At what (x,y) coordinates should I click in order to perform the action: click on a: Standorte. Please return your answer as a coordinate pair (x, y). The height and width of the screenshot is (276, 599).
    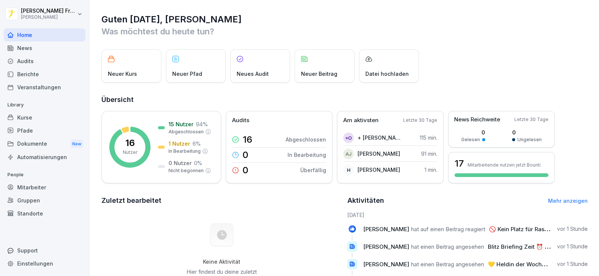
    Looking at the image, I should click on (45, 214).